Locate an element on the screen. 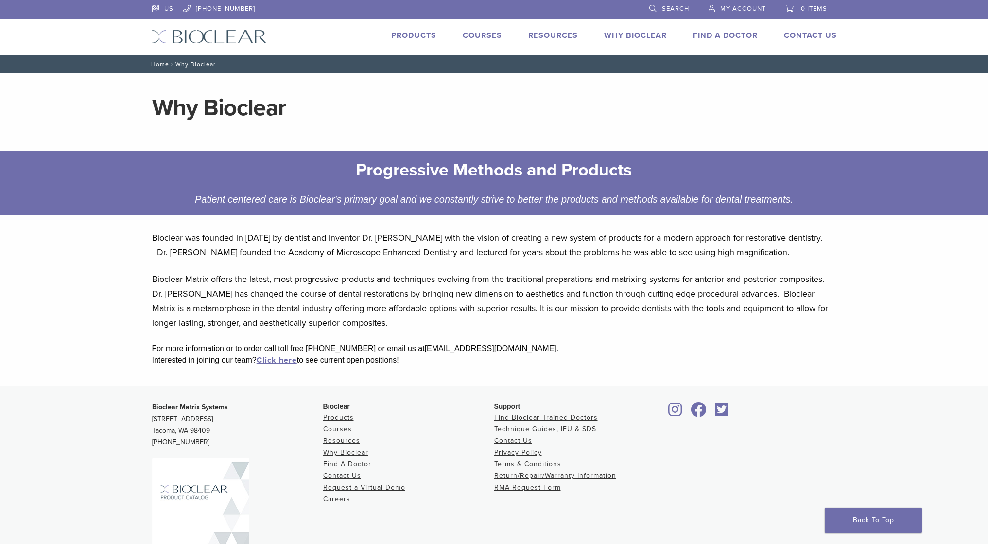  h2: Progressive Methods and Products is located at coordinates (494, 170).